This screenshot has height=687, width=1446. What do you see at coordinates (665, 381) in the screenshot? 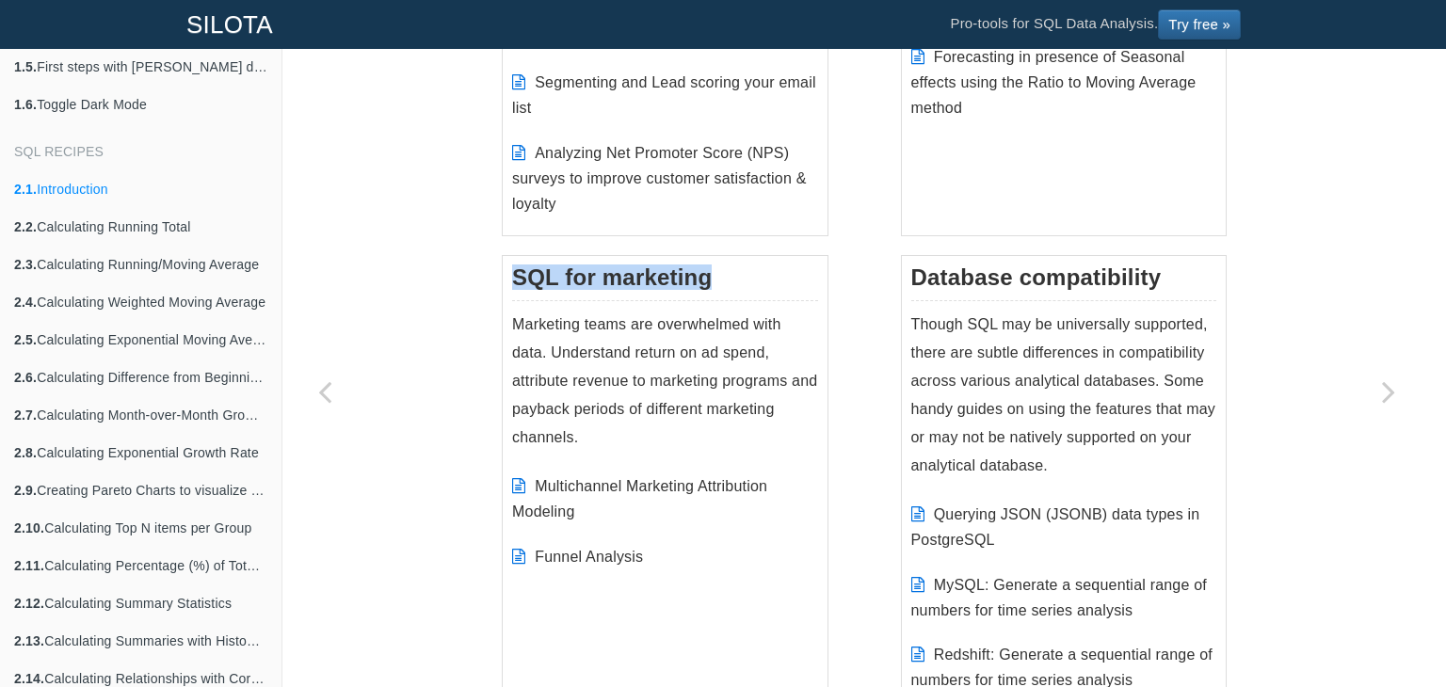
I see `p: Marketing teams are overwhelmed with data. Understand return on ad spend, attribute revenue to ma...` at bounding box center [665, 381].